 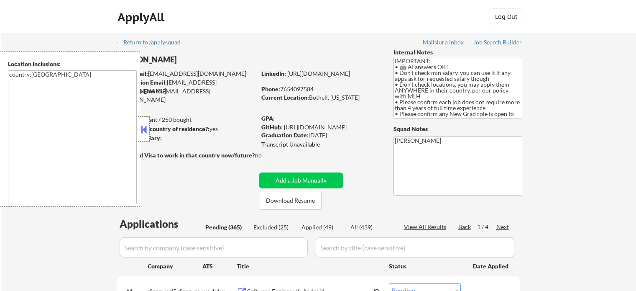 I want to click on div: 7654097584, so click(x=320, y=89).